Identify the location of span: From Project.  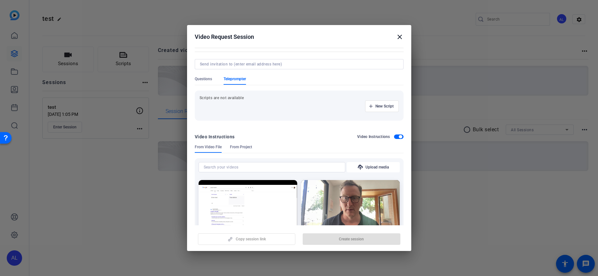
(241, 147).